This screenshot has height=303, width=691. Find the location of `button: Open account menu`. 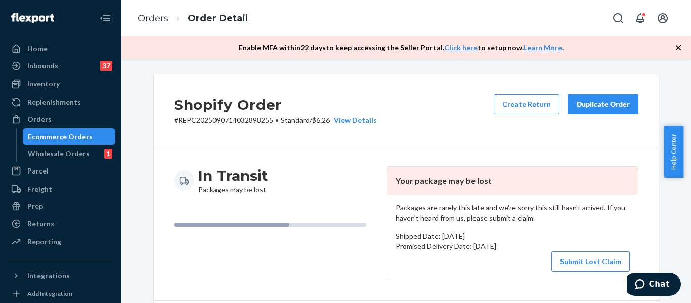

button: Open account menu is located at coordinates (663, 18).